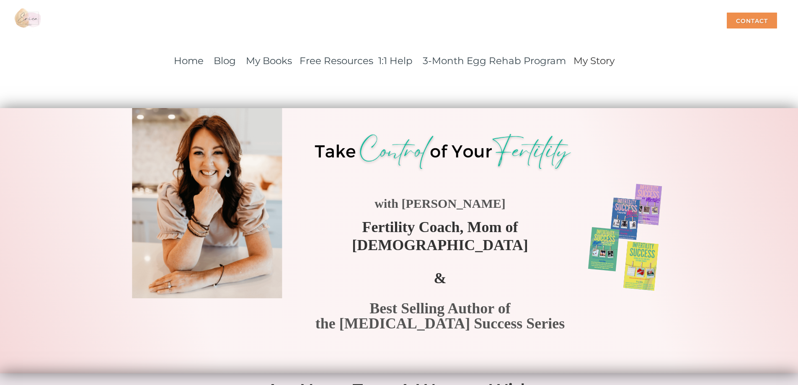 This screenshot has width=798, height=385. I want to click on a: Blog, so click(225, 59).